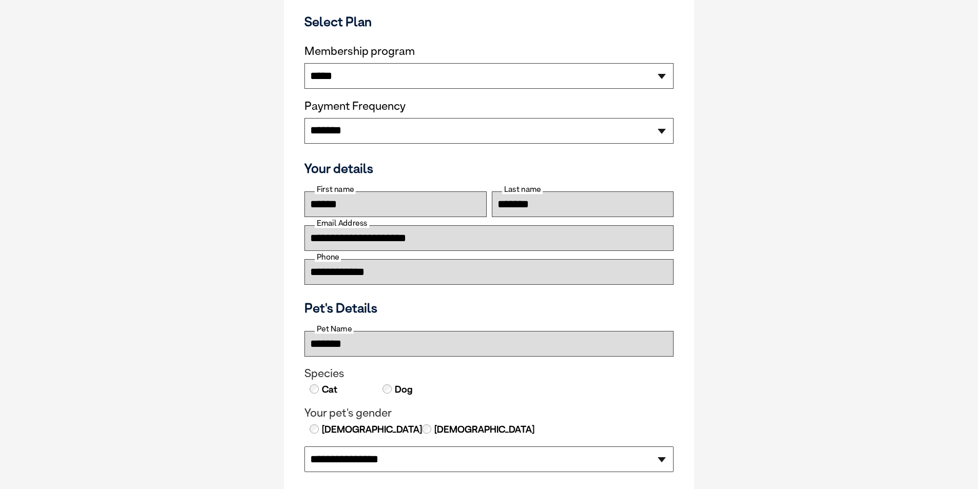  Describe the element at coordinates (335, 190) in the screenshot. I see `label: First name` at that location.